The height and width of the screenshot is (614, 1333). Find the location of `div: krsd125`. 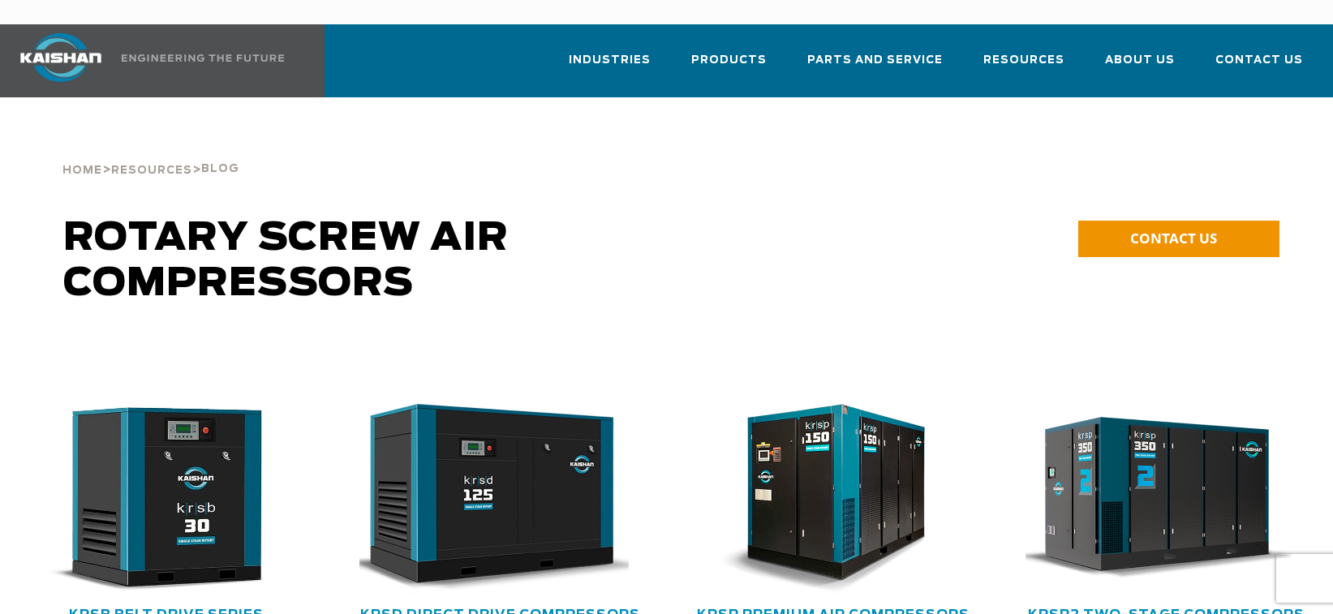

div: krsd125 is located at coordinates (500, 499).